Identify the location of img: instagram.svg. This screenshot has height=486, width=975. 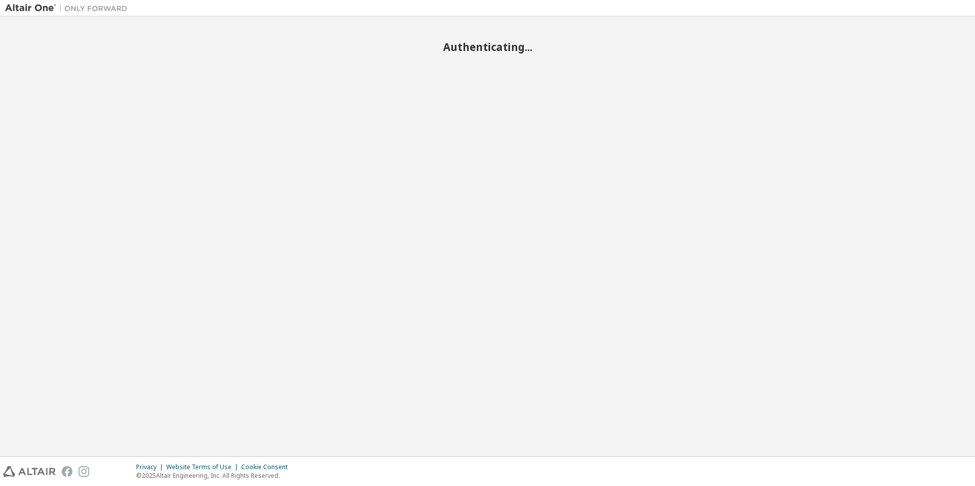
(84, 472).